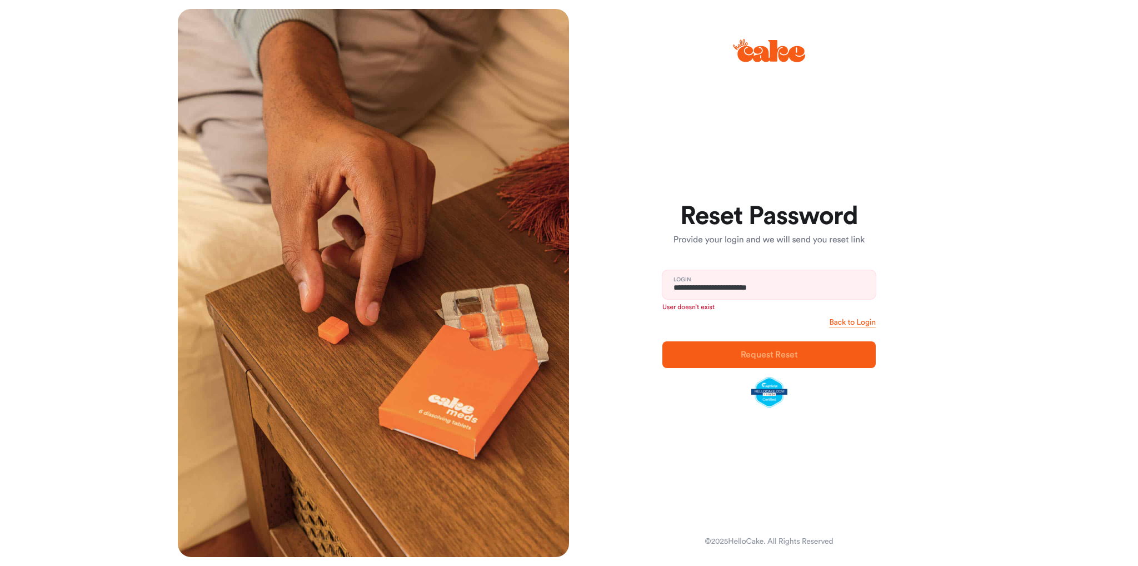 This screenshot has height=566, width=1138. What do you see at coordinates (769, 354) in the screenshot?
I see `span: Request Reset` at bounding box center [769, 354].